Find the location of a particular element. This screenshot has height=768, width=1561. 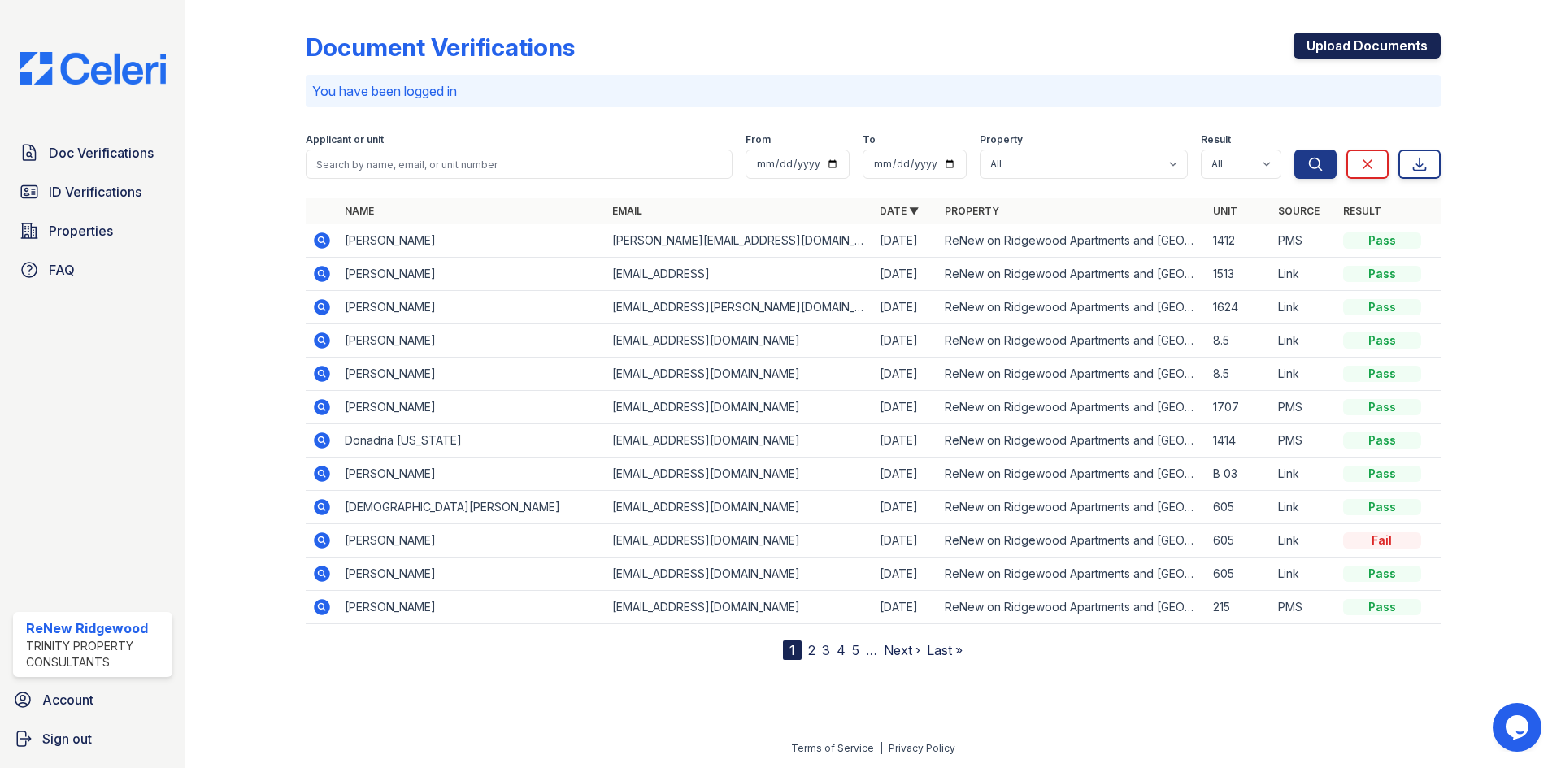

span: Account is located at coordinates (67, 700).